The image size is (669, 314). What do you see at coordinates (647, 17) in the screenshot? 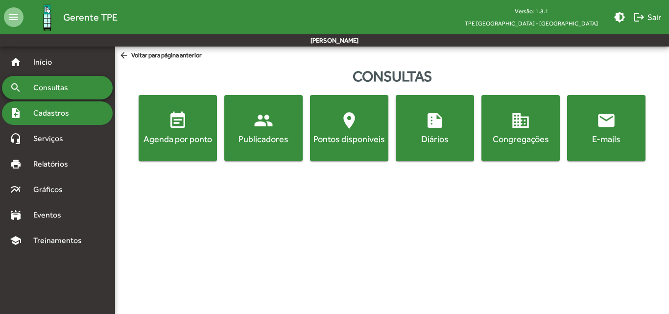
I see `button: Sair` at bounding box center [647, 17].